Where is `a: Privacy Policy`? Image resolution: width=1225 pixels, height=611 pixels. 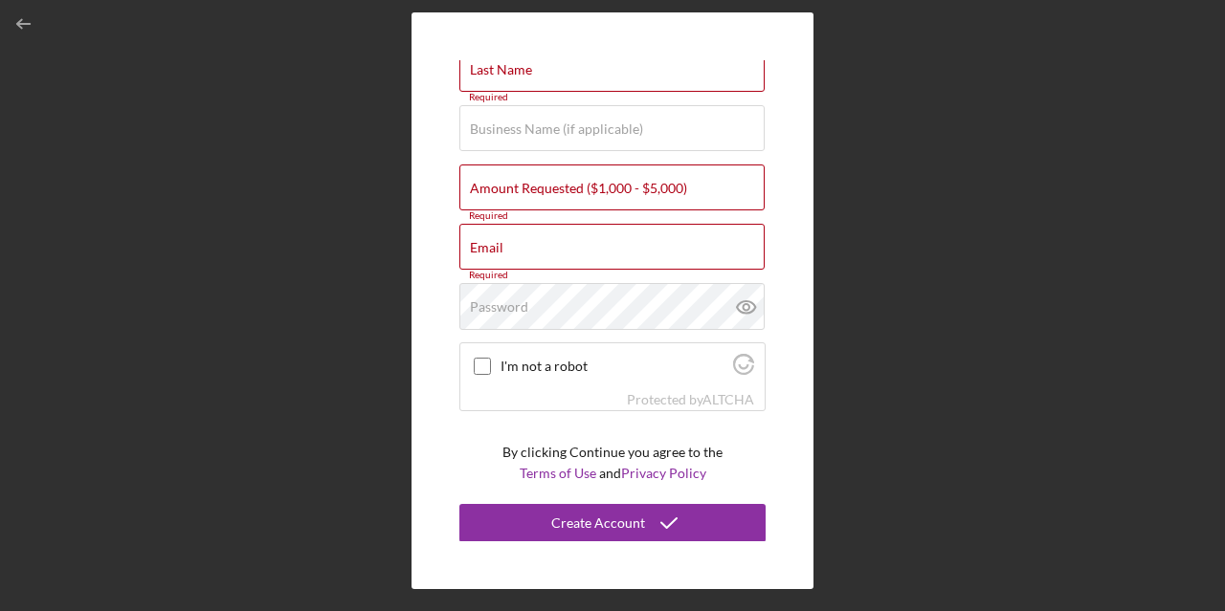
a: Privacy Policy is located at coordinates (663, 473).